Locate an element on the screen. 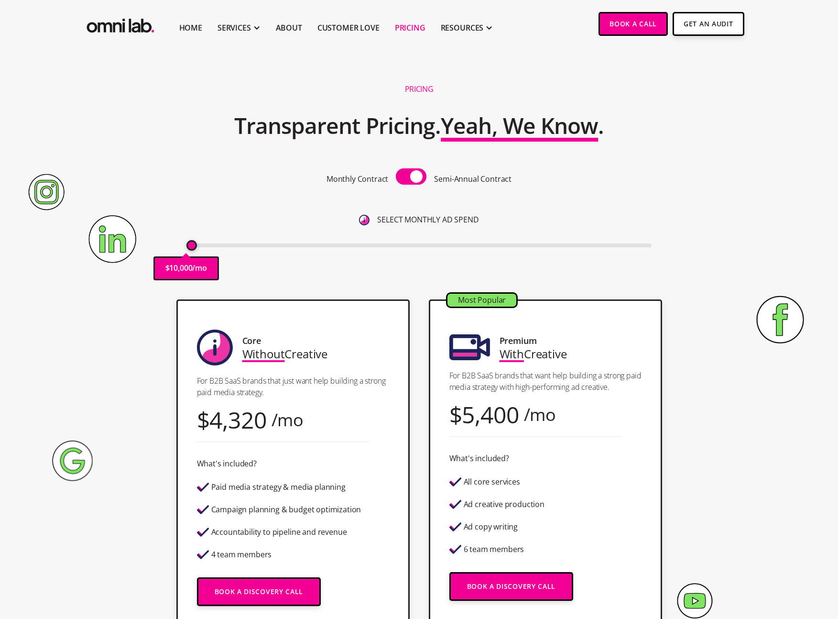  p: 10,000 is located at coordinates (181, 268).